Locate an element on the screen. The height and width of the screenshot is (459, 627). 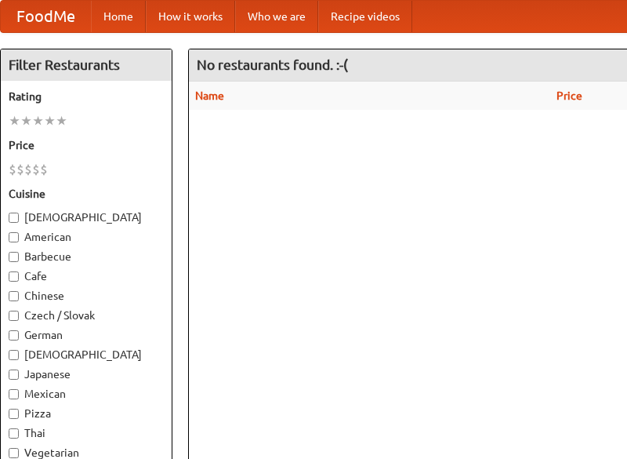
input: Czech / Slovak is located at coordinates (13, 315).